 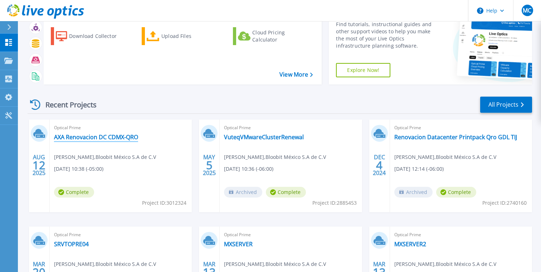 I want to click on div: MAY 2025, so click(x=209, y=165).